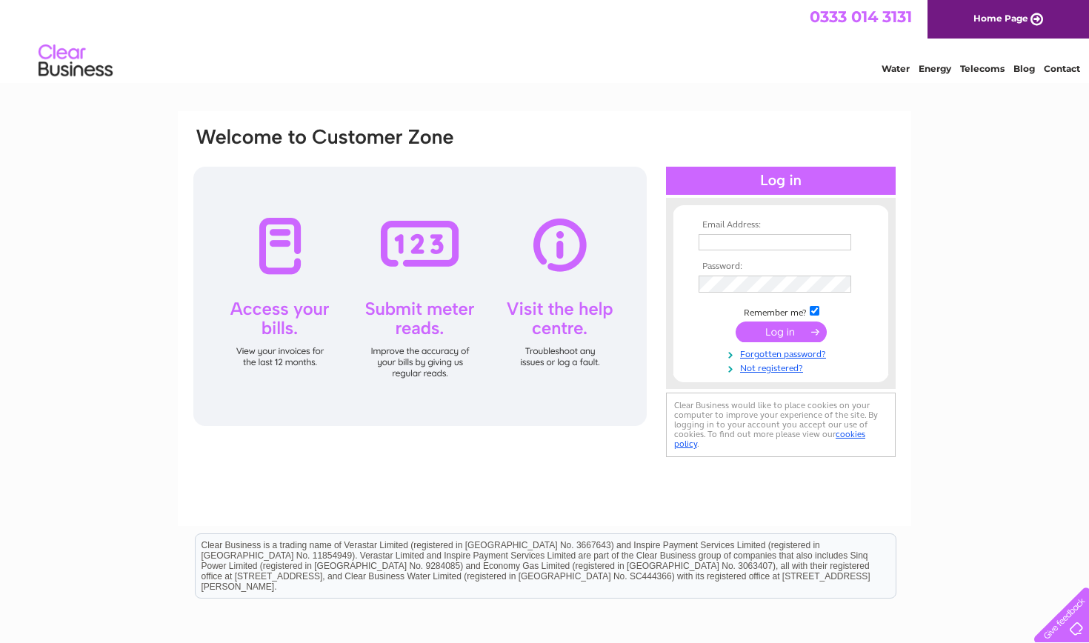 This screenshot has width=1089, height=643. What do you see at coordinates (781, 267) in the screenshot?
I see `th: Password:` at bounding box center [781, 267].